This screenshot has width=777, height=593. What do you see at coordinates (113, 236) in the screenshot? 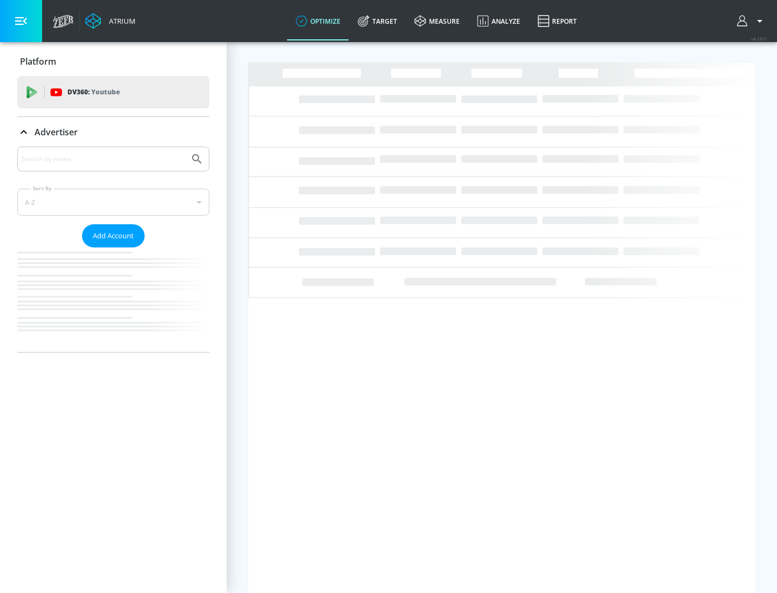
I see `button: Add Account` at bounding box center [113, 236].